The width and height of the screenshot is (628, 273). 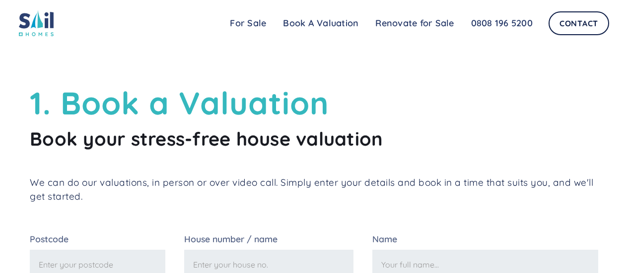 I want to click on a: Book A Valuation, so click(x=320, y=23).